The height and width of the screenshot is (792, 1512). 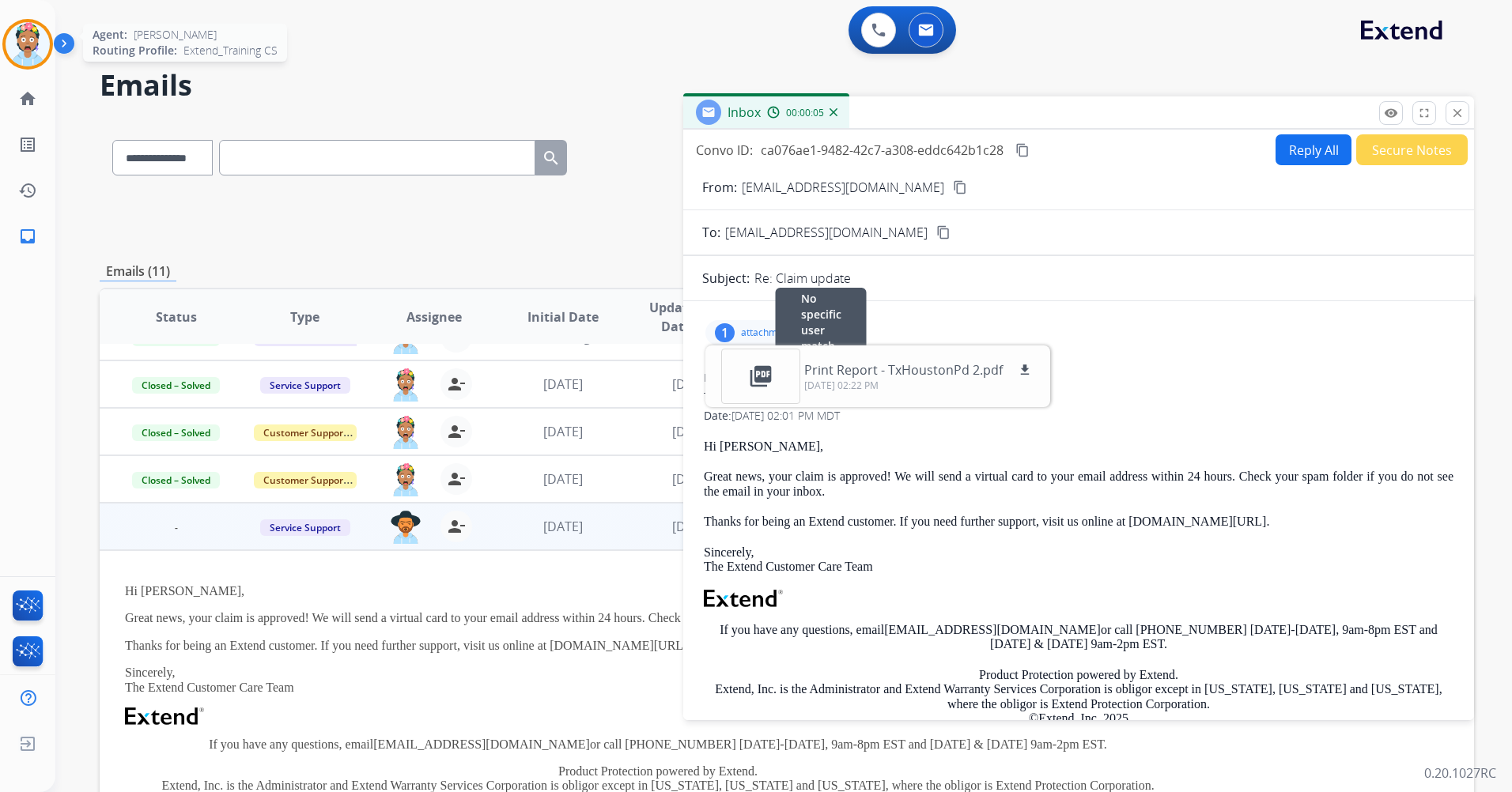 I want to click on p: Emails (11), so click(x=137, y=271).